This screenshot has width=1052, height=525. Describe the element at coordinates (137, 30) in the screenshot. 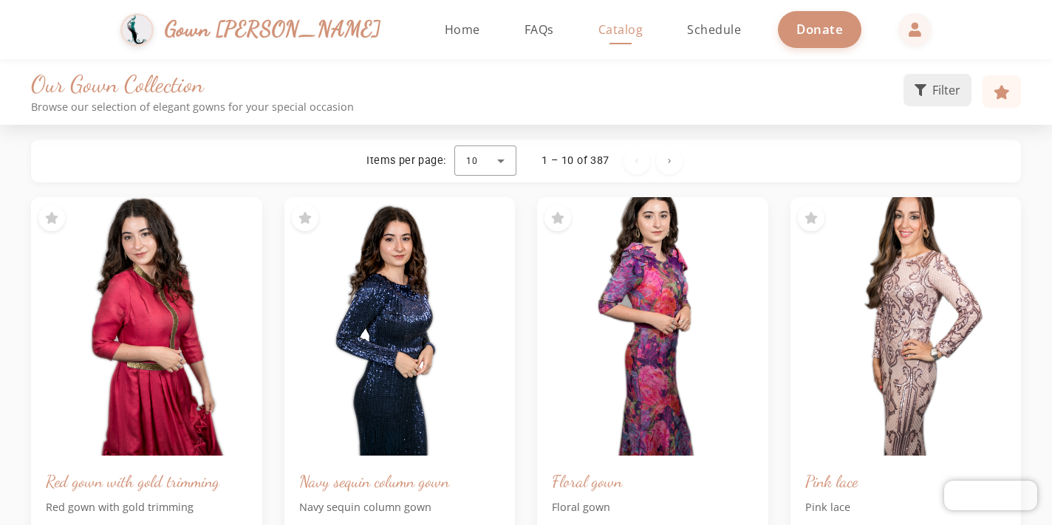

I see `img: Gown Gmach Logo` at that location.